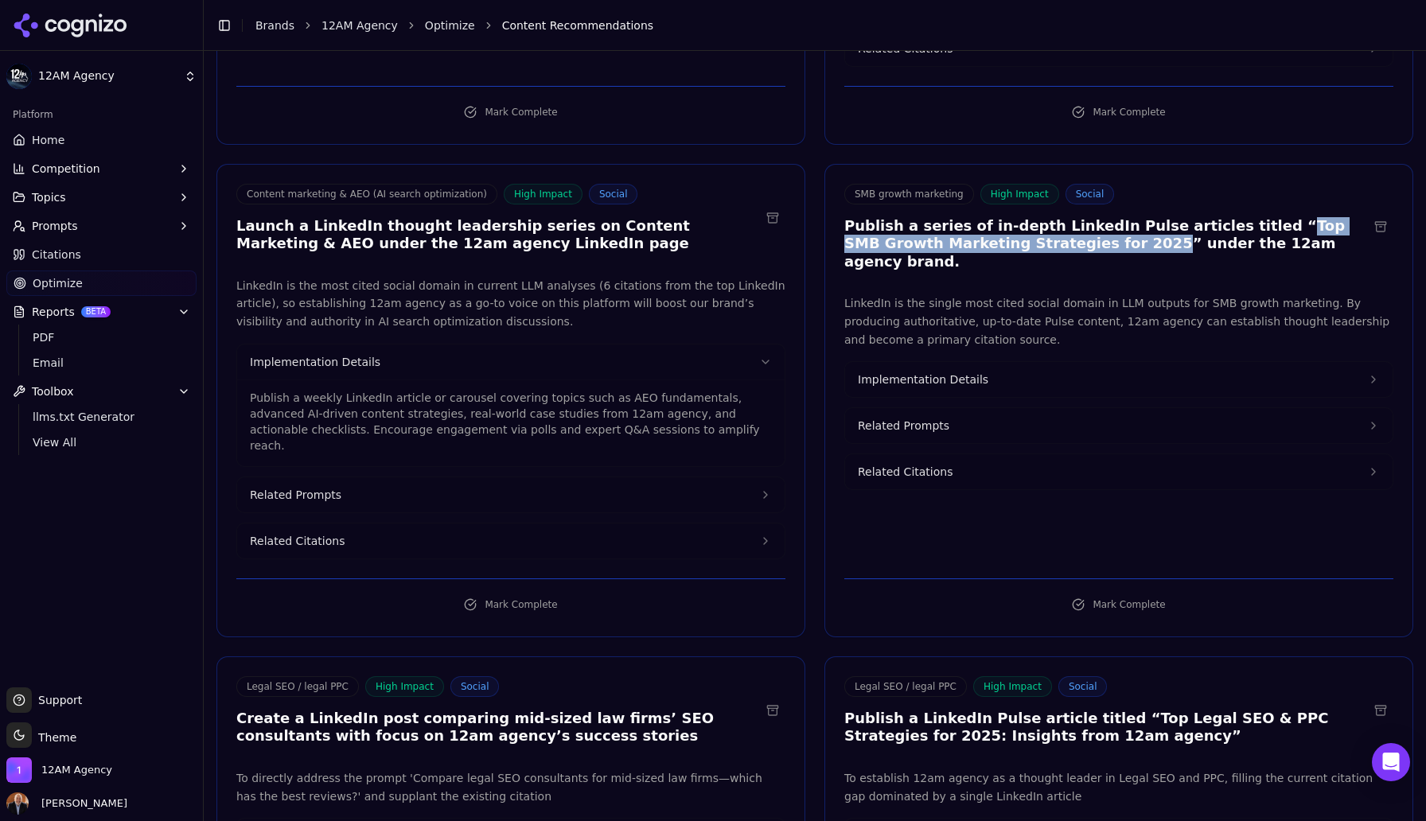 This screenshot has width=1426, height=821. What do you see at coordinates (498, 235) in the screenshot?
I see `h3: Launch a LinkedIn thought leadership series on Content Marketing & AEO under the 12am agency Link...` at bounding box center [498, 235].